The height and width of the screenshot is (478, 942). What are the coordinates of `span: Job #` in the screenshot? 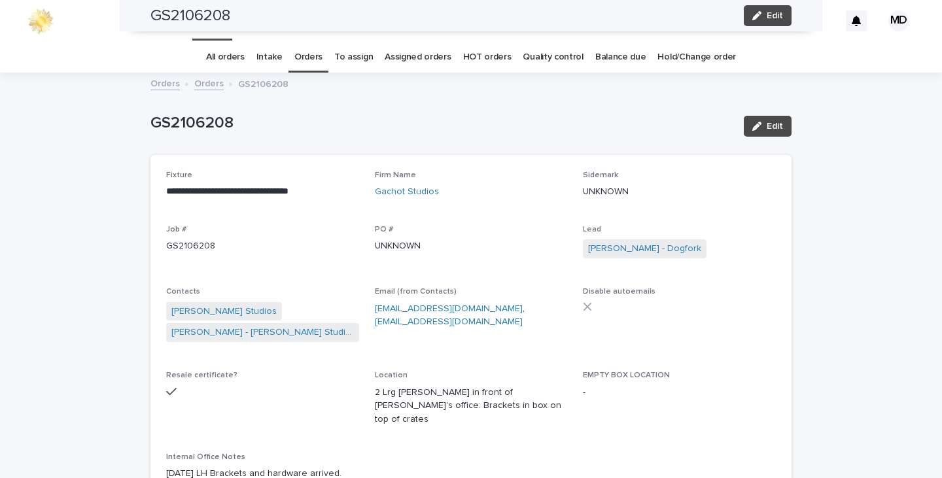 It's located at (176, 230).